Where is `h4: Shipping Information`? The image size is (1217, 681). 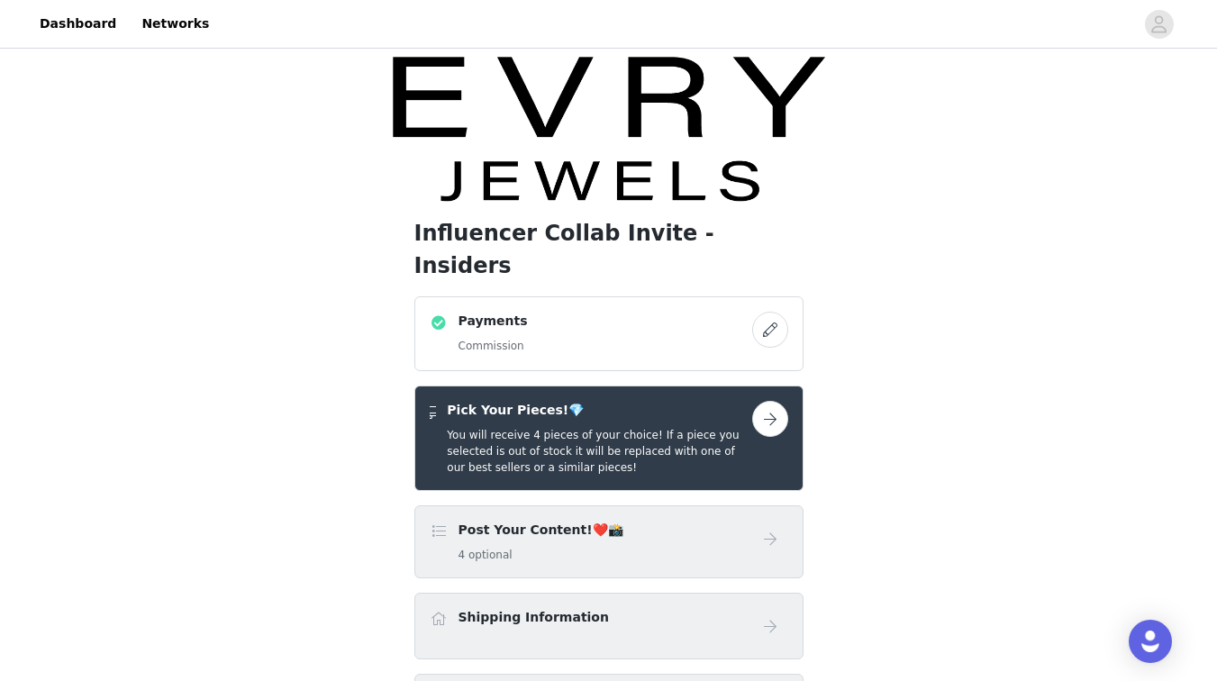
h4: Shipping Information is located at coordinates (533, 617).